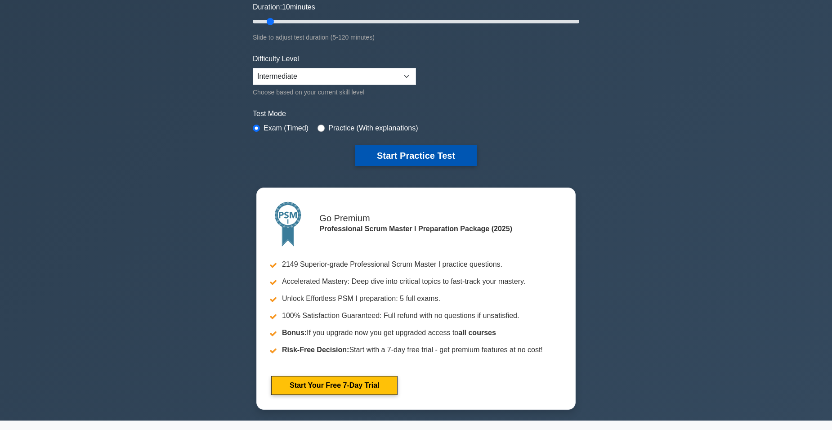  I want to click on div: Slide to adjust test duration (5-120 minutes), so click(416, 37).